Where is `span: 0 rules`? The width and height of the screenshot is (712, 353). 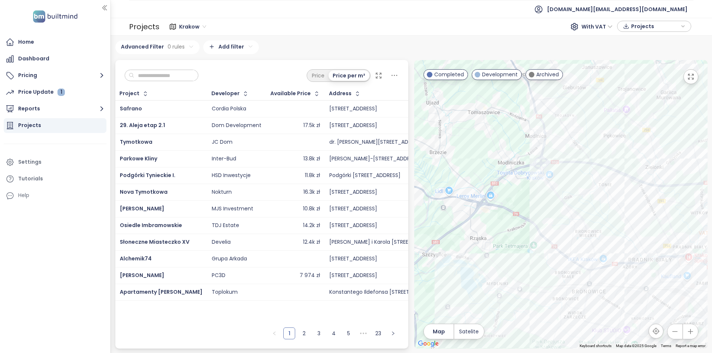
span: 0 rules is located at coordinates (176, 47).